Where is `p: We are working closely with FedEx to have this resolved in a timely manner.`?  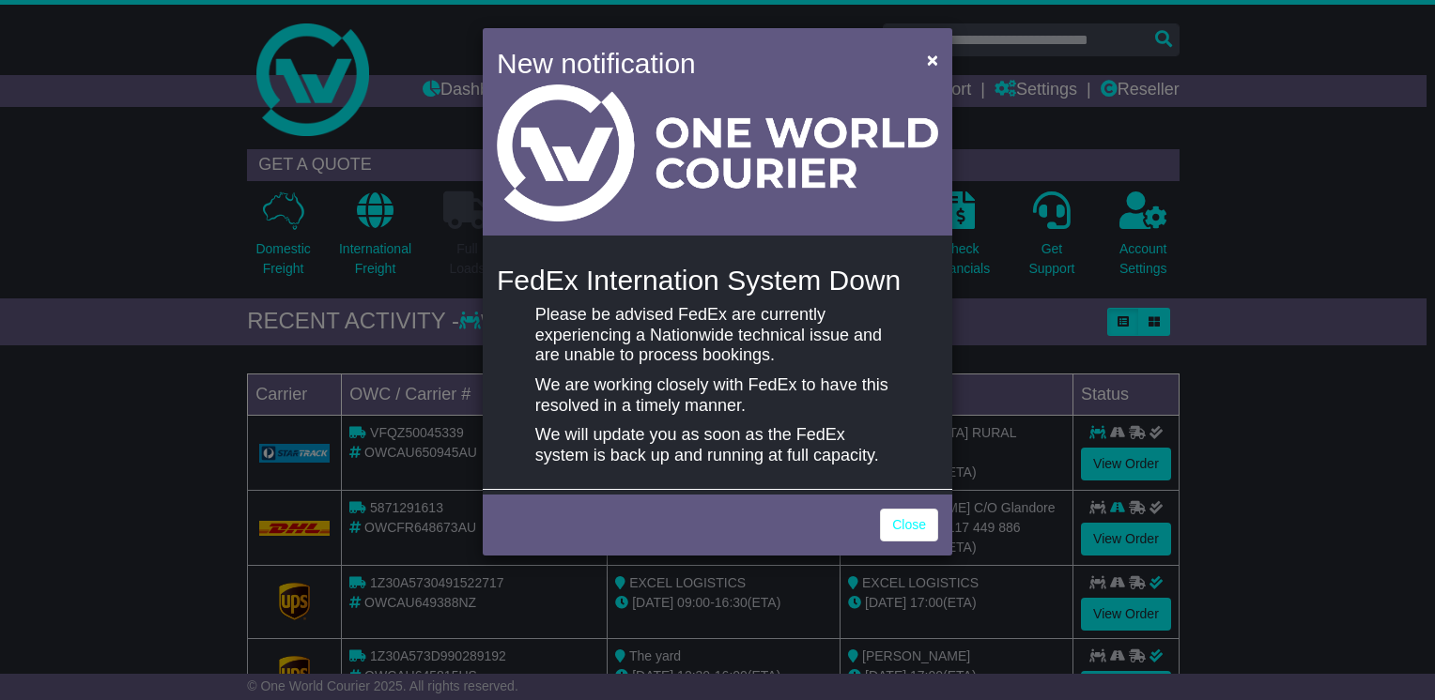 p: We are working closely with FedEx to have this resolved in a timely manner. is located at coordinates (717, 395).